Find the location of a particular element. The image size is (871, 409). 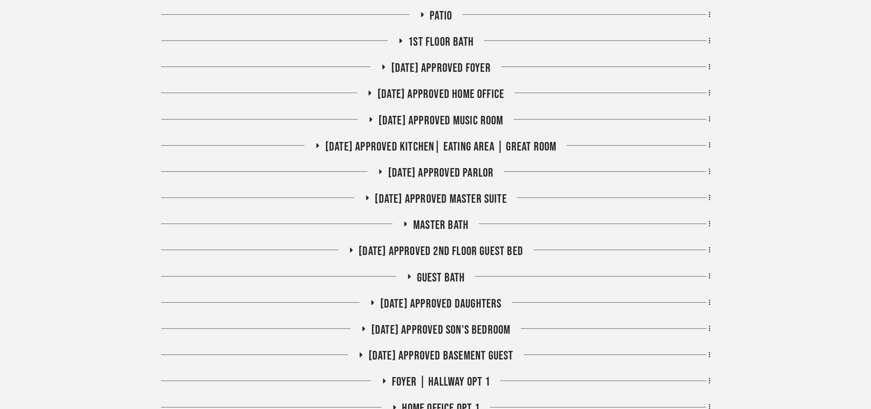

span: Guest Bath is located at coordinates (441, 278).